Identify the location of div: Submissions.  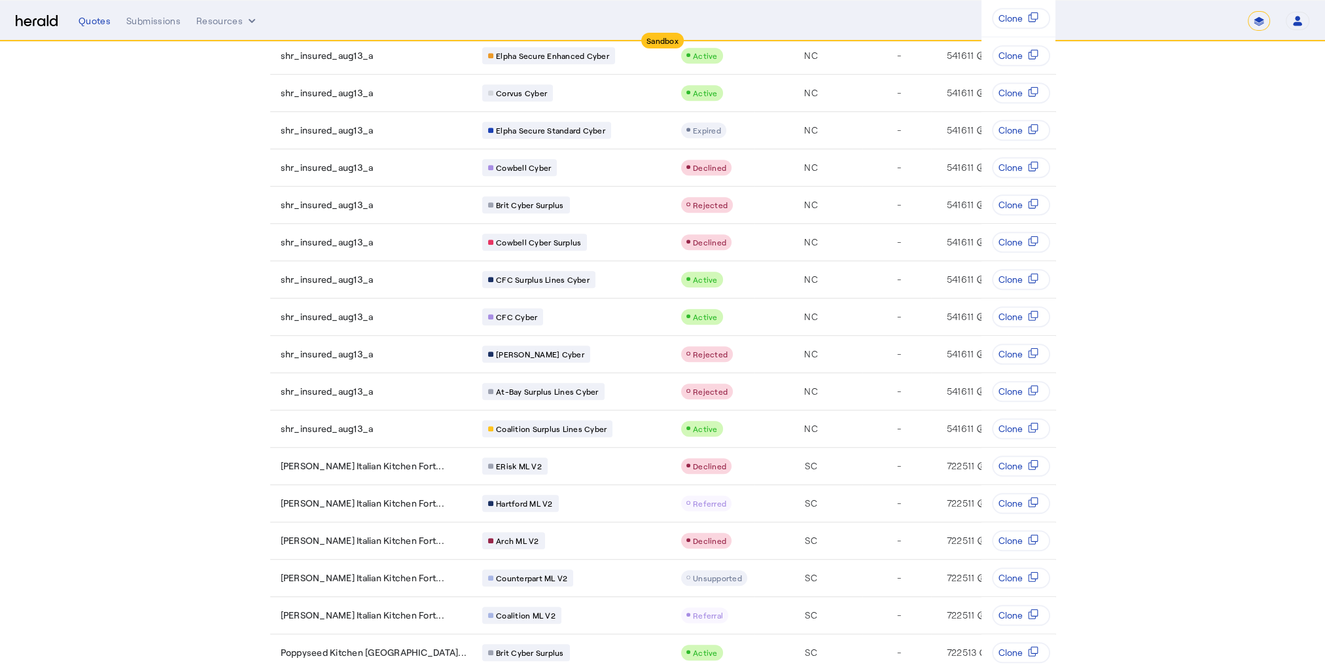
(153, 21).